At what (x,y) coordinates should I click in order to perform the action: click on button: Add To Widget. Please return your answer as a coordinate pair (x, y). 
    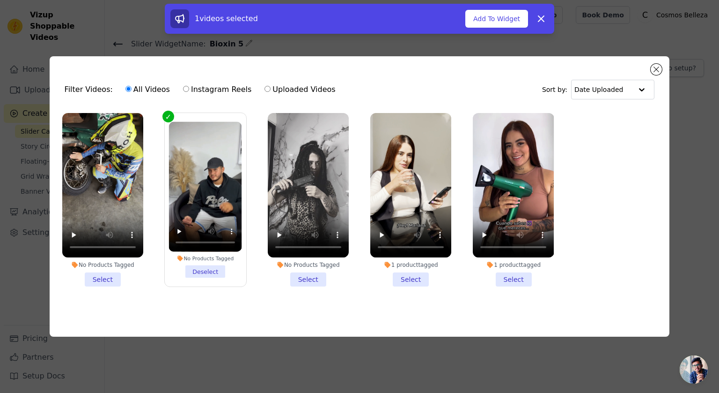
    Looking at the image, I should click on (497, 19).